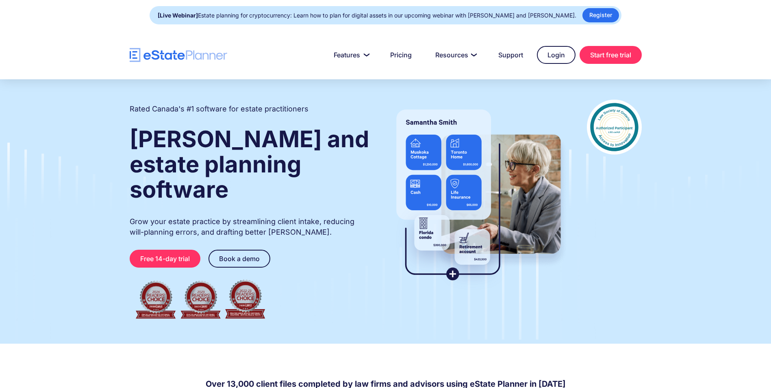 This screenshot has width=771, height=388. I want to click on h2: Rated Canada's #1 software for estate practitioners, so click(219, 109).